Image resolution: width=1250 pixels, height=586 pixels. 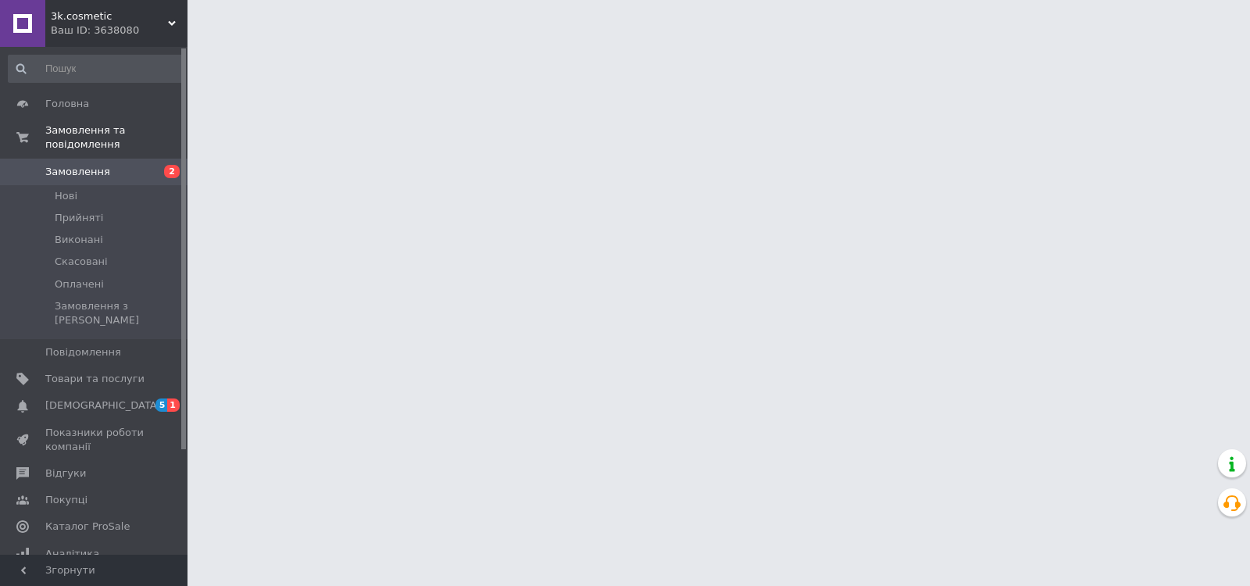 What do you see at coordinates (116, 137) in the screenshot?
I see `span: Замовлення та повідомлення` at bounding box center [116, 137].